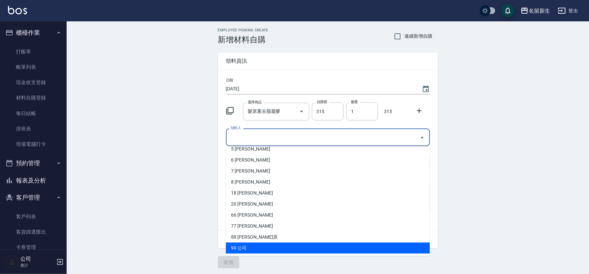 The width and height of the screenshot is (589, 274). I want to click on a: 帳單列表, so click(33, 67).